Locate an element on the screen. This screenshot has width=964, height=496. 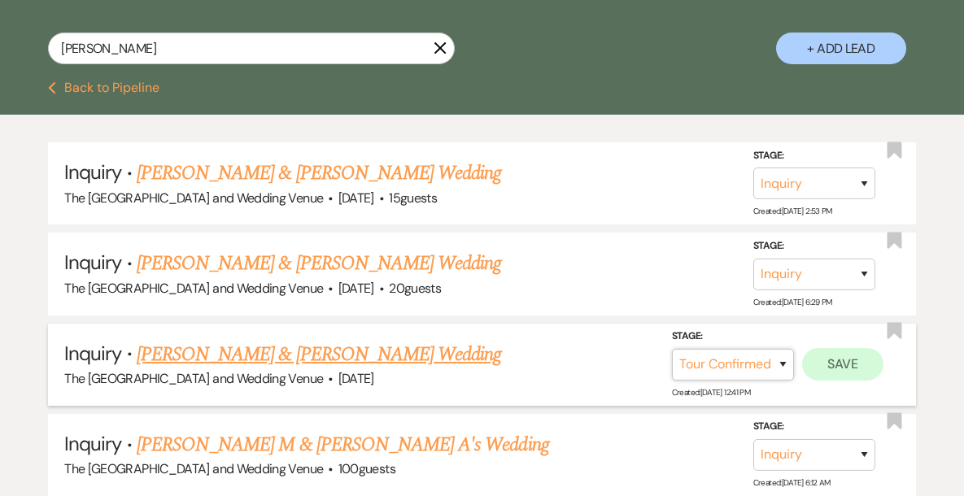
input: Search by name, event date, email address or phone number is located at coordinates (251, 48).